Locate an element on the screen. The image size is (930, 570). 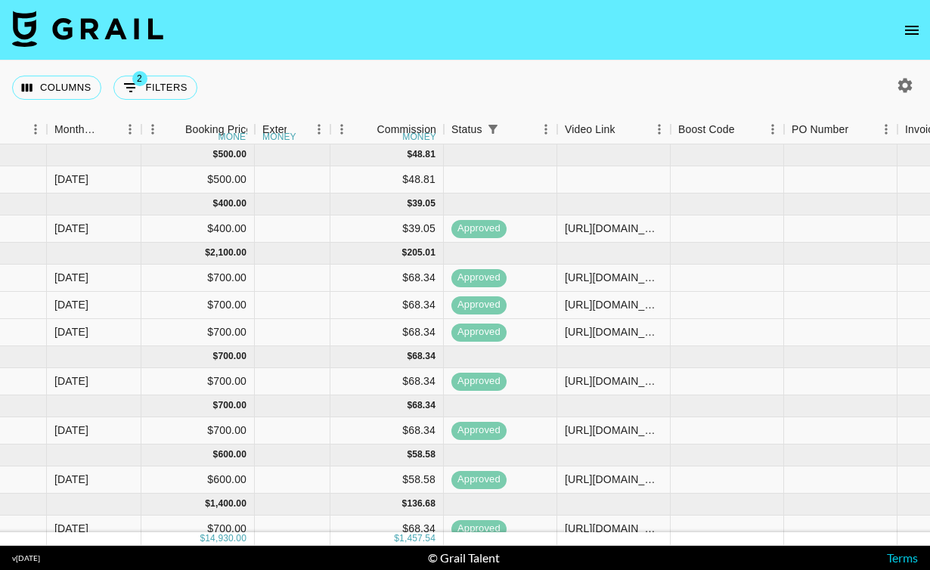
div: 39.05 is located at coordinates (423, 203).